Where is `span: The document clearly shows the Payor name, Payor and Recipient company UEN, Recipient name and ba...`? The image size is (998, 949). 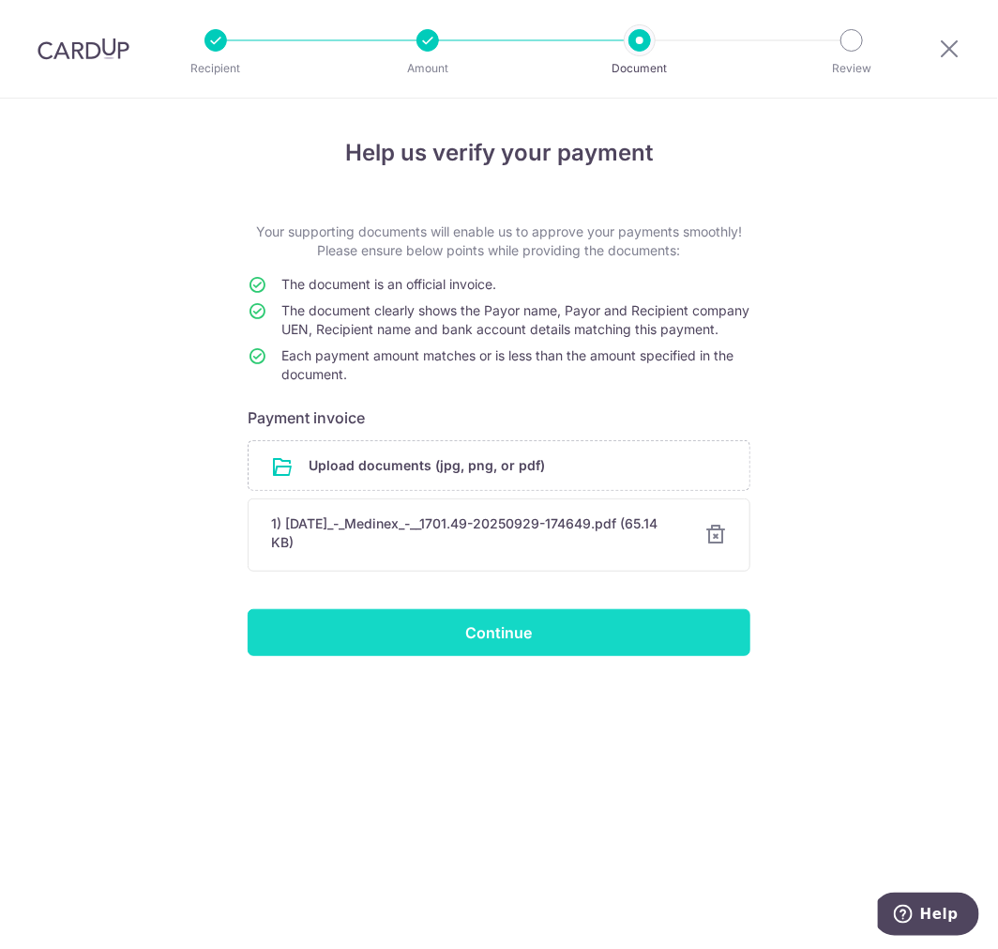
span: The document clearly shows the Payor name, Payor and Recipient company UEN, Recipient name and ba... is located at coordinates (515, 319).